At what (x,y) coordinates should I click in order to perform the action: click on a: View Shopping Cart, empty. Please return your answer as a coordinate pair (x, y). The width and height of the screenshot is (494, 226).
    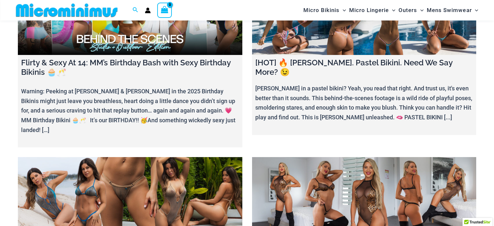
    Looking at the image, I should click on (165, 10).